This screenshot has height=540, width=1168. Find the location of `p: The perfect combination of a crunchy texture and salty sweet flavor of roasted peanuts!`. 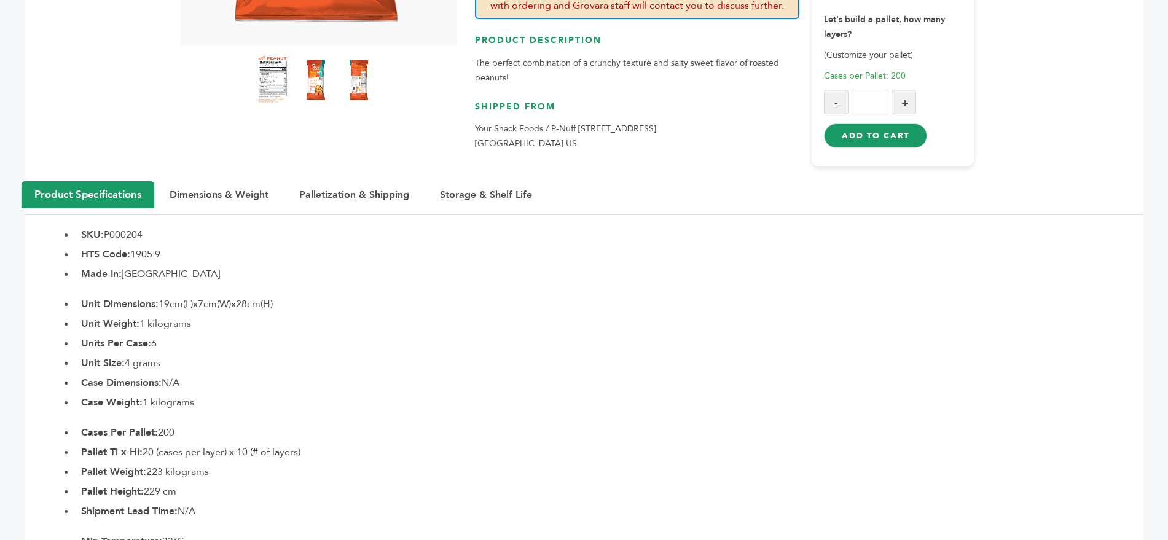

p: The perfect combination of a crunchy texture and salty sweet flavor of roasted peanuts! is located at coordinates (637, 71).